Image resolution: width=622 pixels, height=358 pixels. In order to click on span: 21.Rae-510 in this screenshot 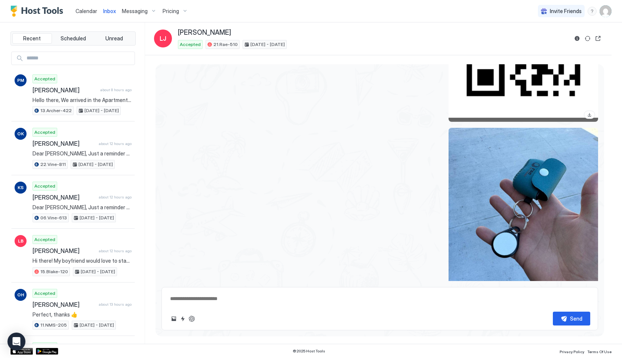, I will do `click(226, 45)`.